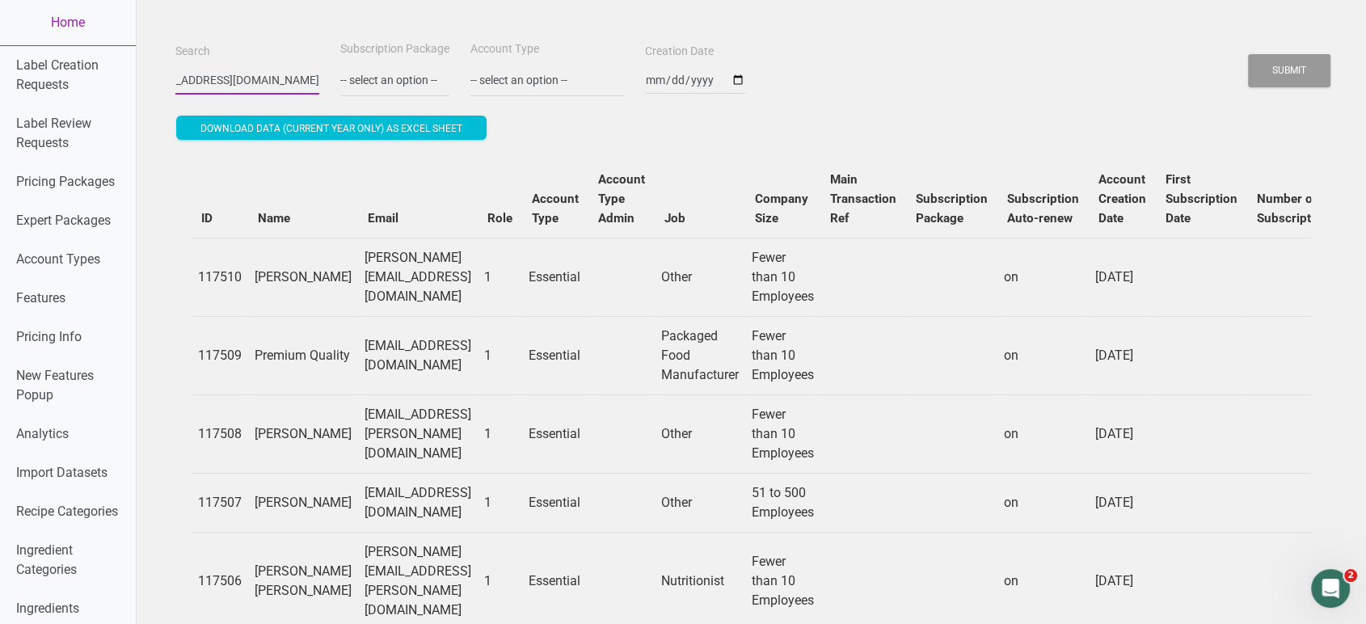  Describe the element at coordinates (504, 49) in the screenshot. I see `label: Account Type` at that location.